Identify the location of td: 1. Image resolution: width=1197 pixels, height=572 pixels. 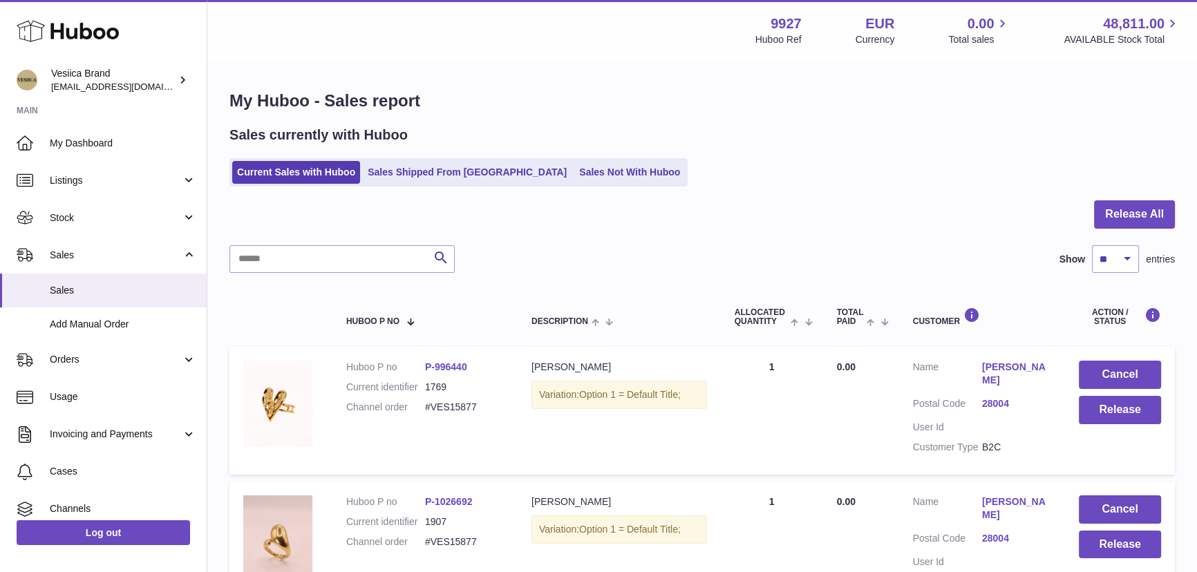
(772, 411).